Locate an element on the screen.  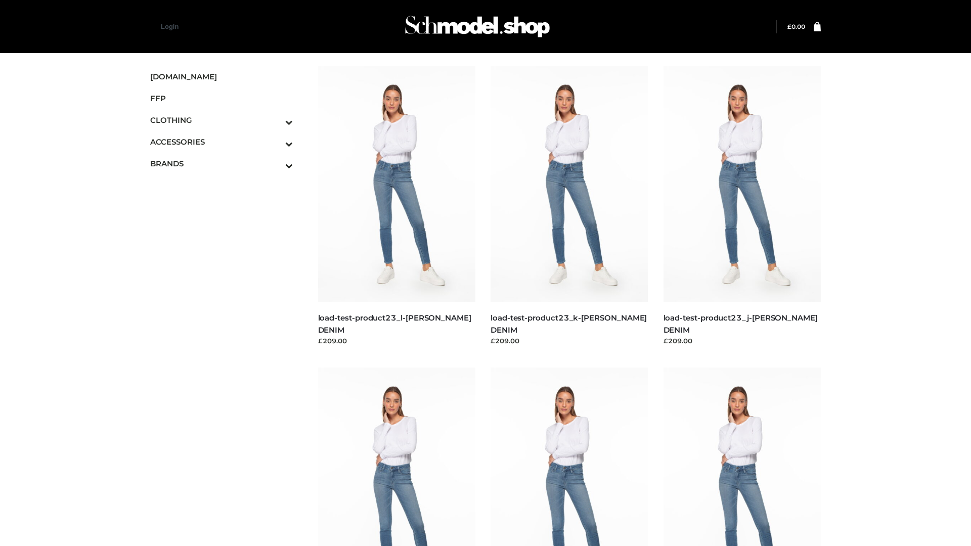
span: ACCESSORIES is located at coordinates (221, 142).